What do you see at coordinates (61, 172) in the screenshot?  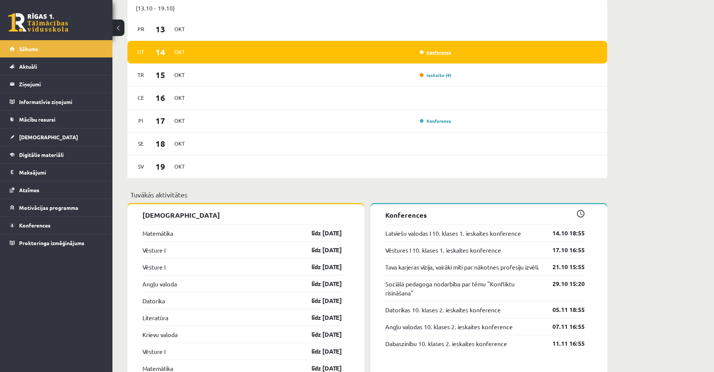 I see `legend: Maksājumi` at bounding box center [61, 172].